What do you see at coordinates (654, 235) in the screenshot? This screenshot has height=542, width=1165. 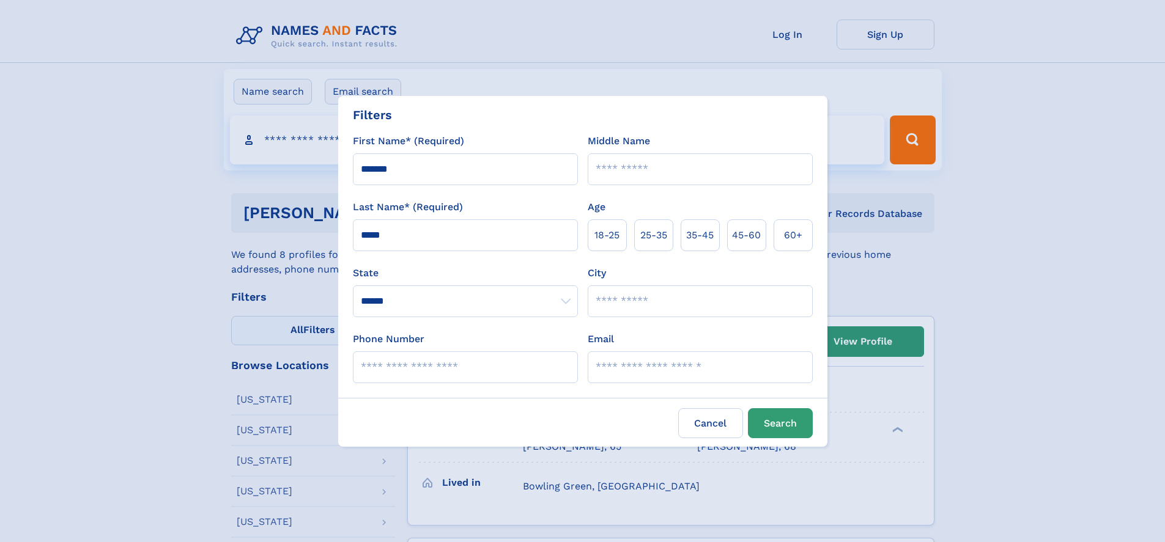 I see `span: 25‑35` at bounding box center [654, 235].